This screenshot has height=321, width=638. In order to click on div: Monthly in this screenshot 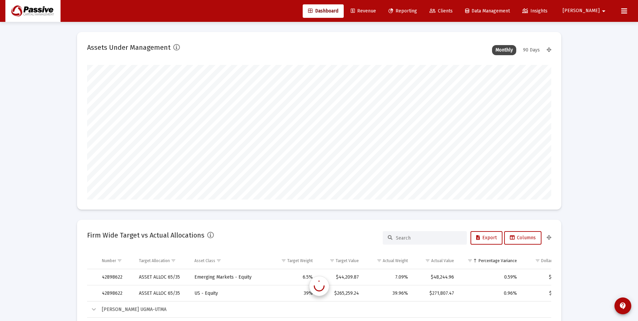, I will do `click(504, 50)`.